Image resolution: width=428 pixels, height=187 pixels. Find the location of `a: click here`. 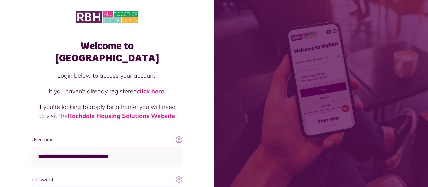

a: click here is located at coordinates (150, 91).